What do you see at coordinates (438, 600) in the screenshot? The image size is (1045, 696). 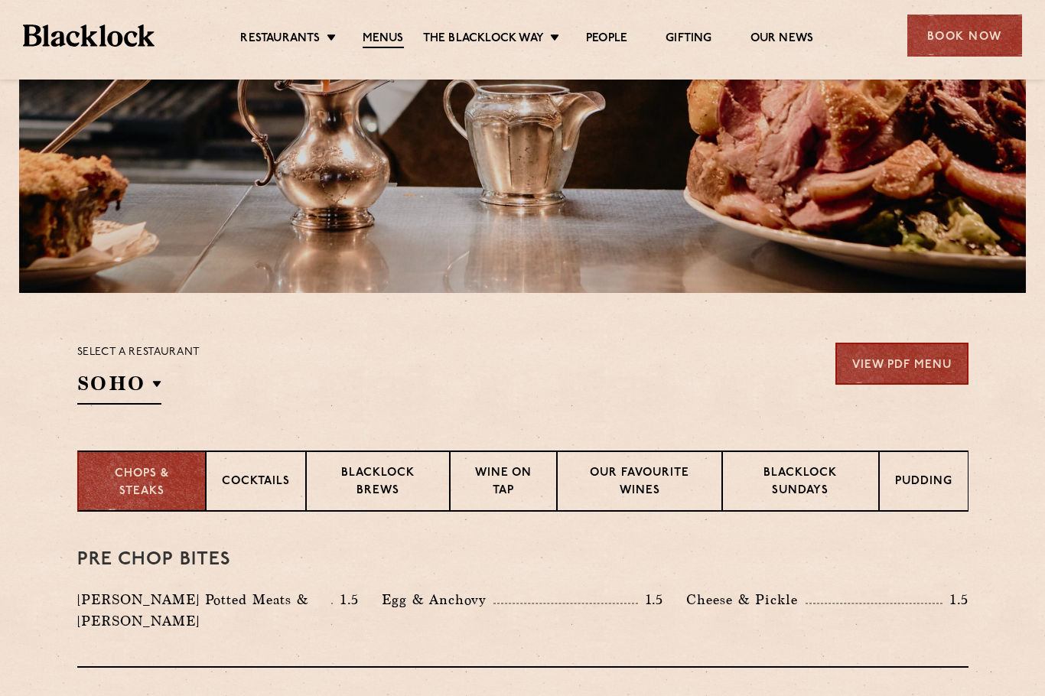 I see `p: Egg & Anchovy` at bounding box center [438, 600].